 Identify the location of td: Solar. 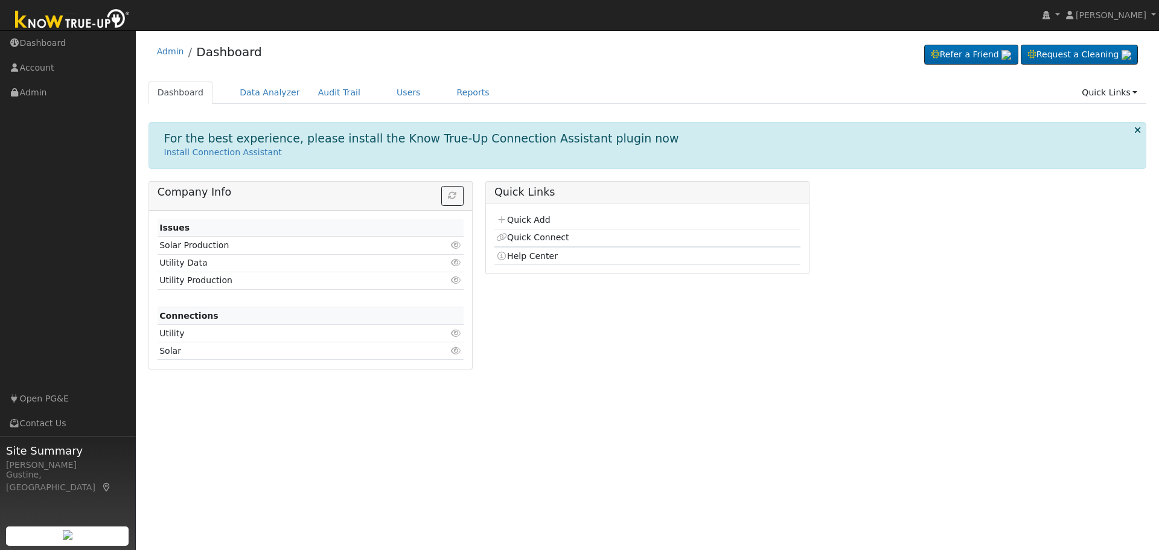
(286, 351).